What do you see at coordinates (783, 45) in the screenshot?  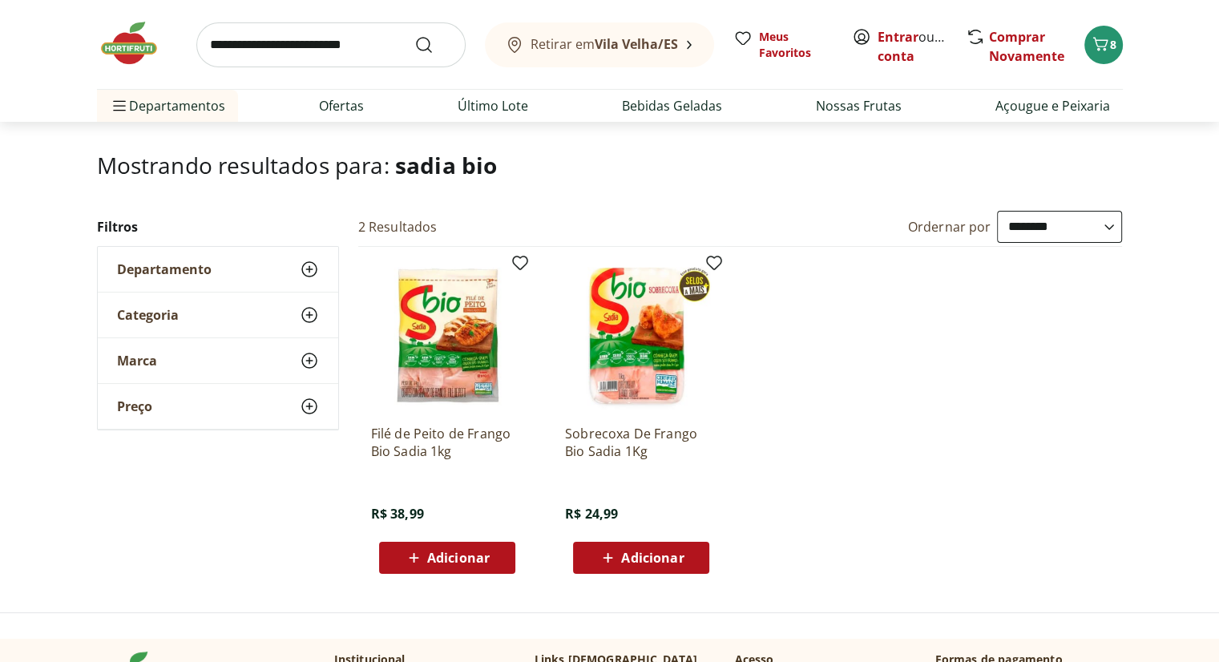 I see `a: Meus Favoritos` at bounding box center [783, 45].